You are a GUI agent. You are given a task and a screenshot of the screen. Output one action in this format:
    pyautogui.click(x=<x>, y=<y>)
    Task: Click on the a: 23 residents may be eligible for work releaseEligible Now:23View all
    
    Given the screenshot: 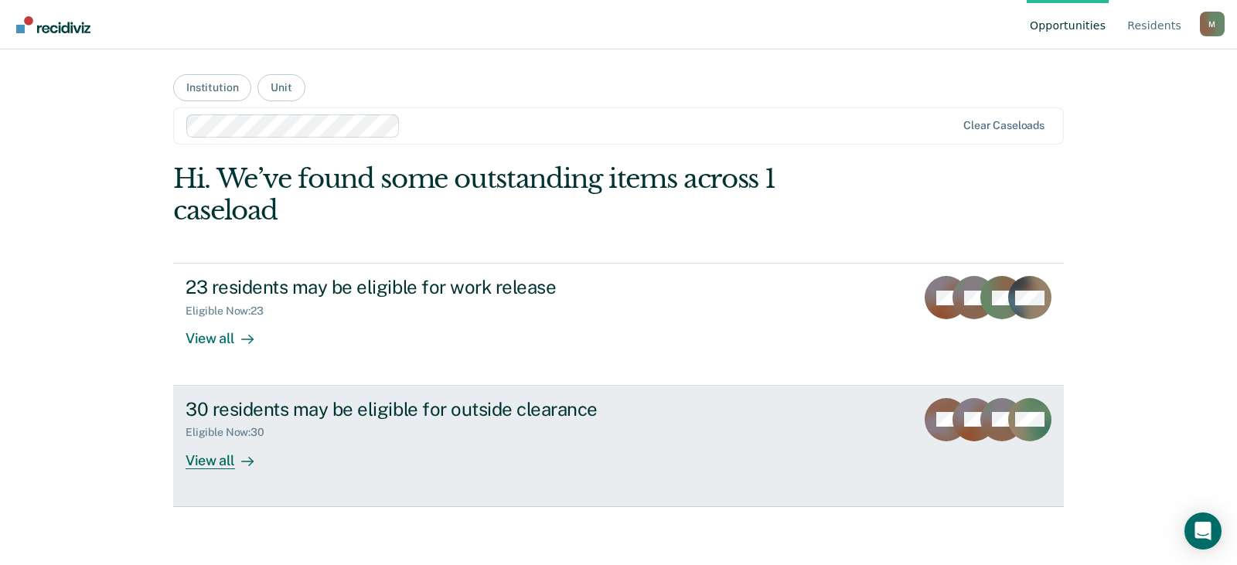 What is the action you would take?
    pyautogui.click(x=619, y=324)
    